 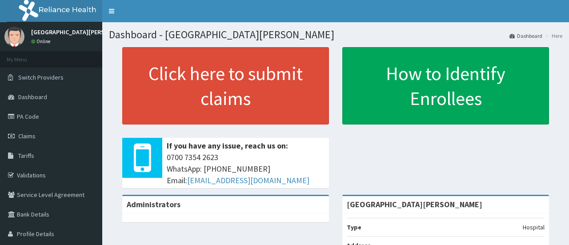 What do you see at coordinates (41, 77) in the screenshot?
I see `span: Switch Providers` at bounding box center [41, 77].